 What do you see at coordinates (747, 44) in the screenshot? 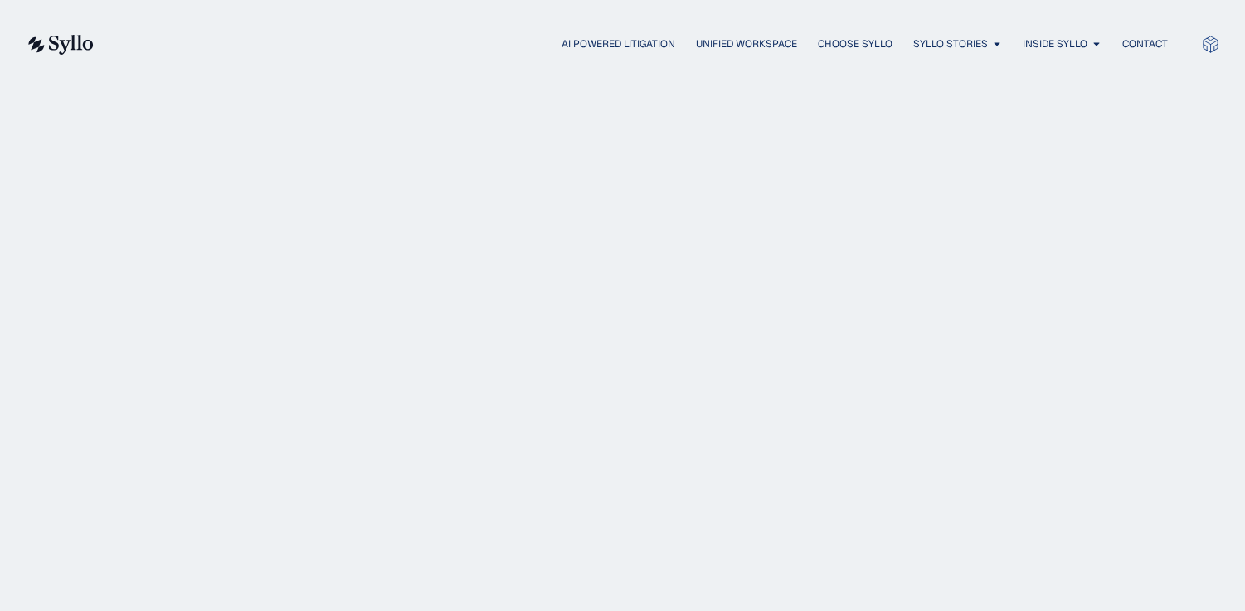
I see `a: Unified Workspace` at bounding box center [747, 44].